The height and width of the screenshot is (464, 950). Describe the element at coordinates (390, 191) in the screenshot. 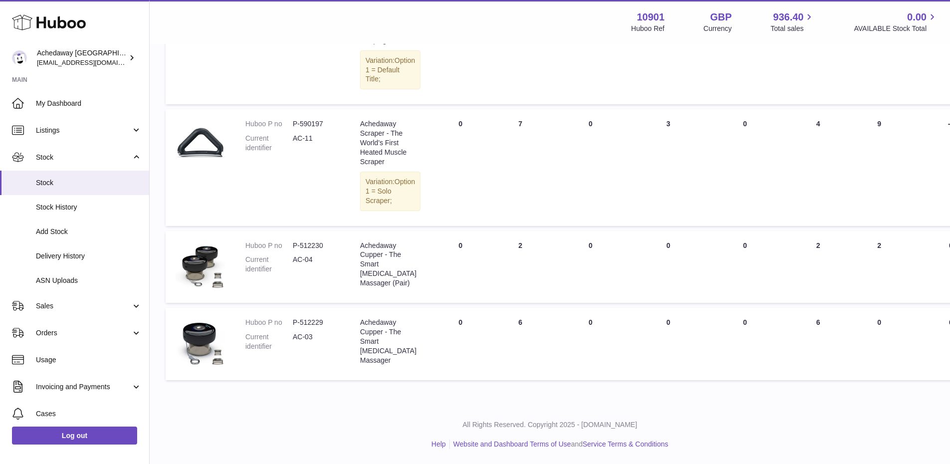

I see `span: Option 1 = Solo Scraper;` at that location.